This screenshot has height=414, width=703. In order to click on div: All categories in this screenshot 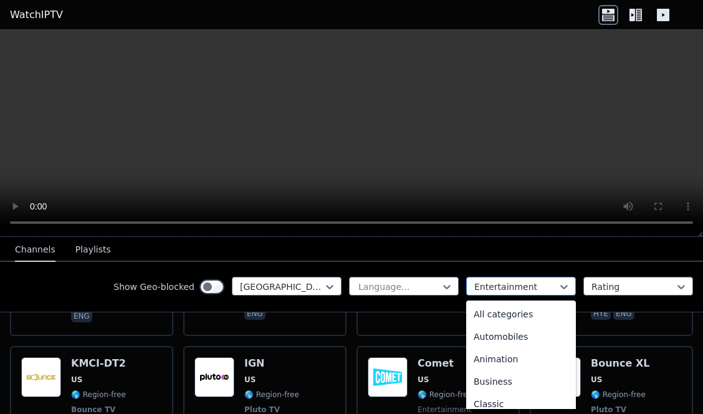, I will do `click(521, 314)`.